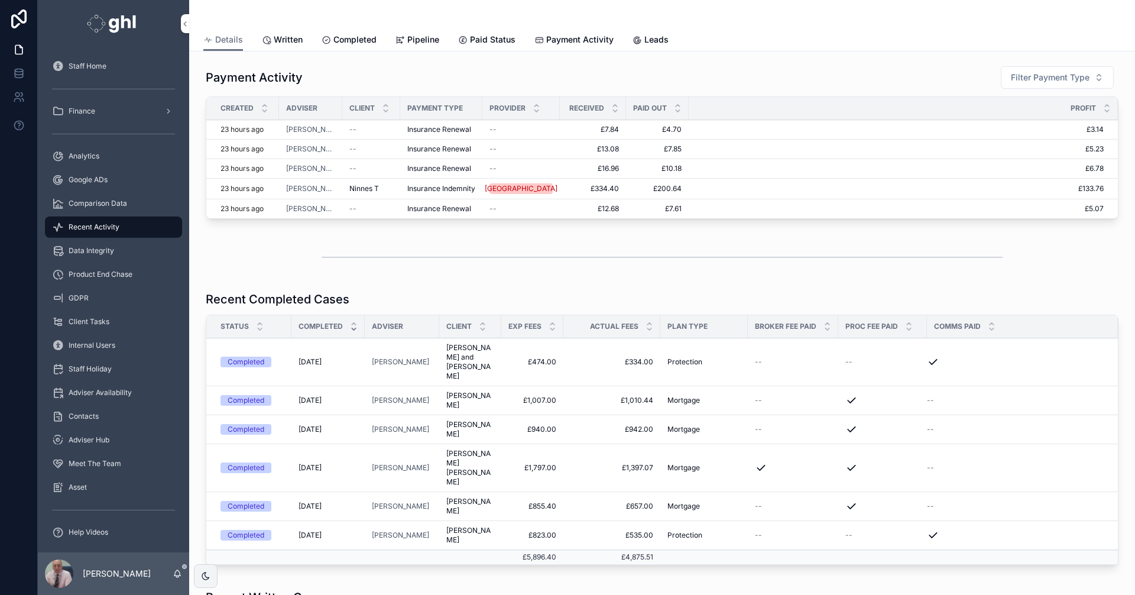 This screenshot has width=1135, height=595. Describe the element at coordinates (612, 400) in the screenshot. I see `a: £1,010.44` at that location.